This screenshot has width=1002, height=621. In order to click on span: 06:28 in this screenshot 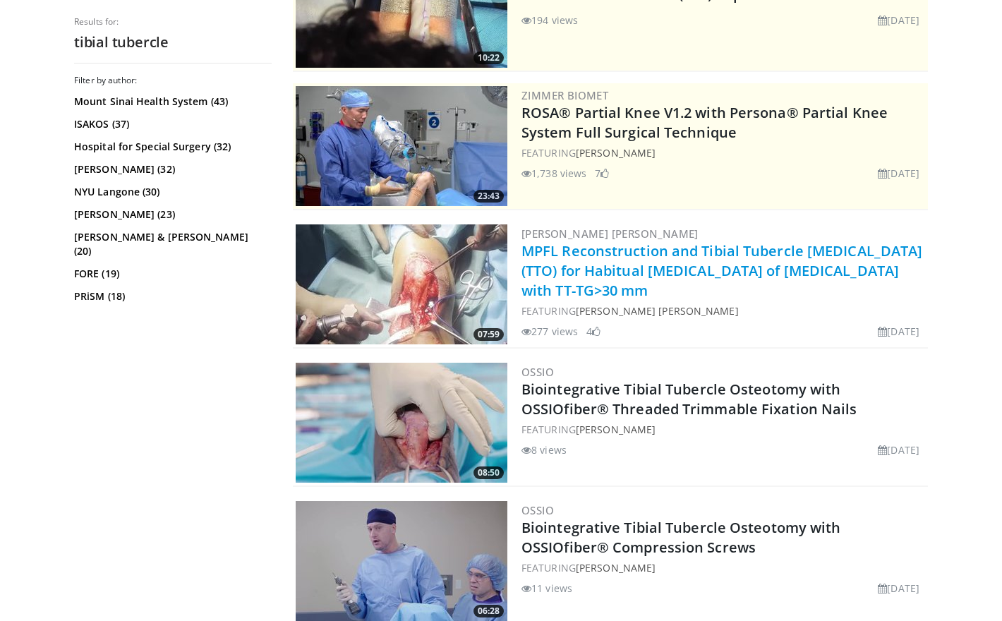, I will do `click(489, 611)`.